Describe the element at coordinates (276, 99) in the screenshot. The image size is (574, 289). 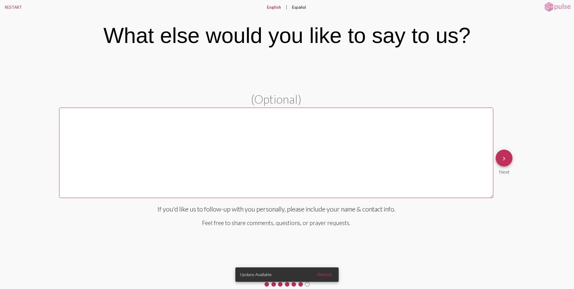
I see `span: (Optional)` at that location.